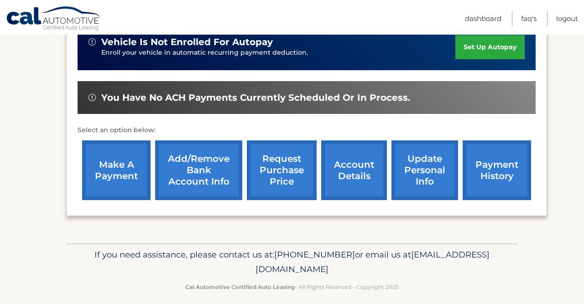 This screenshot has width=584, height=304. Describe the element at coordinates (307, 131) in the screenshot. I see `p: Select an option below:` at that location.